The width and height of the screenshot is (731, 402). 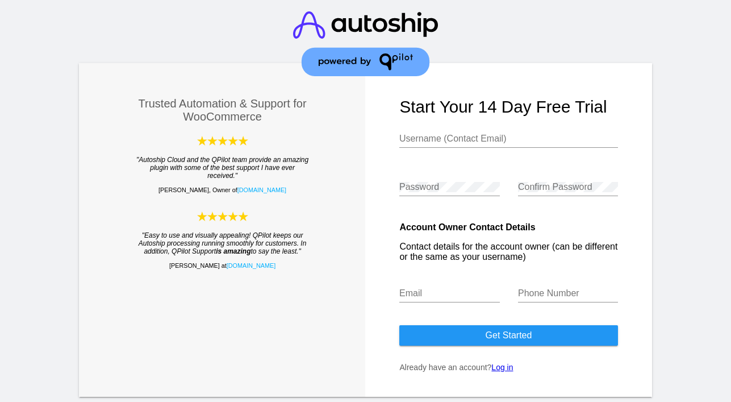 I want to click on input: Phone Number, so click(x=568, y=293).